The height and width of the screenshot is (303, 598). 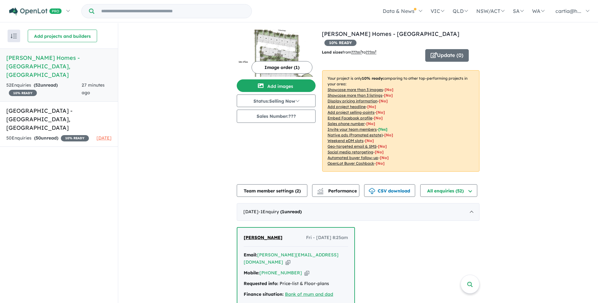 I want to click on span: - 1 Enquir y, so click(x=280, y=212).